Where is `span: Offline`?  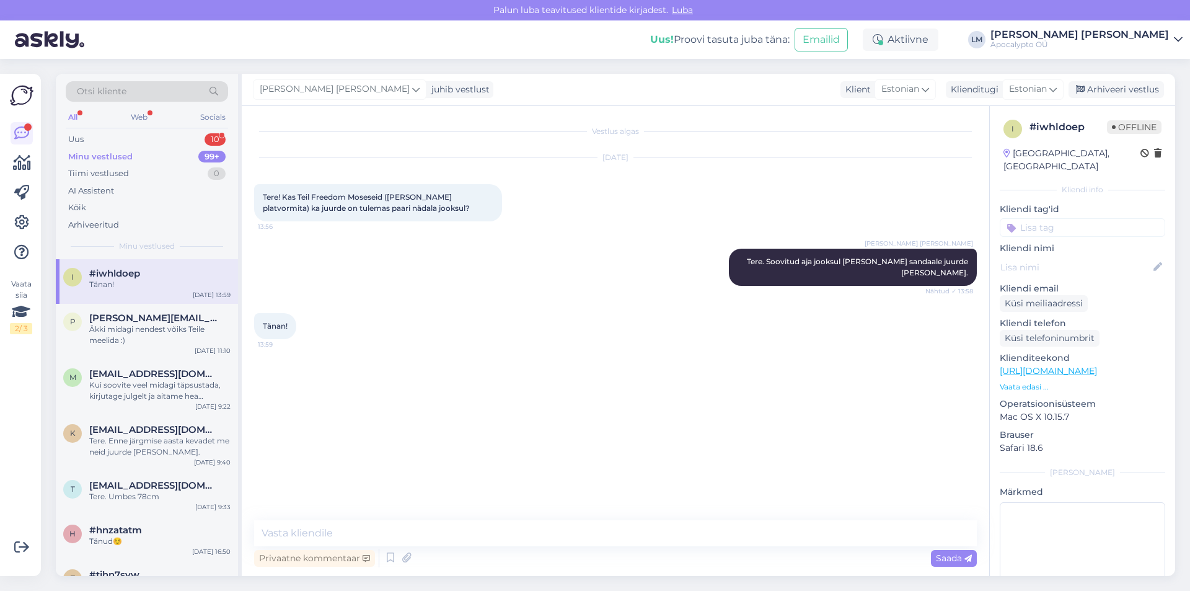 span: Offline is located at coordinates (1134, 127).